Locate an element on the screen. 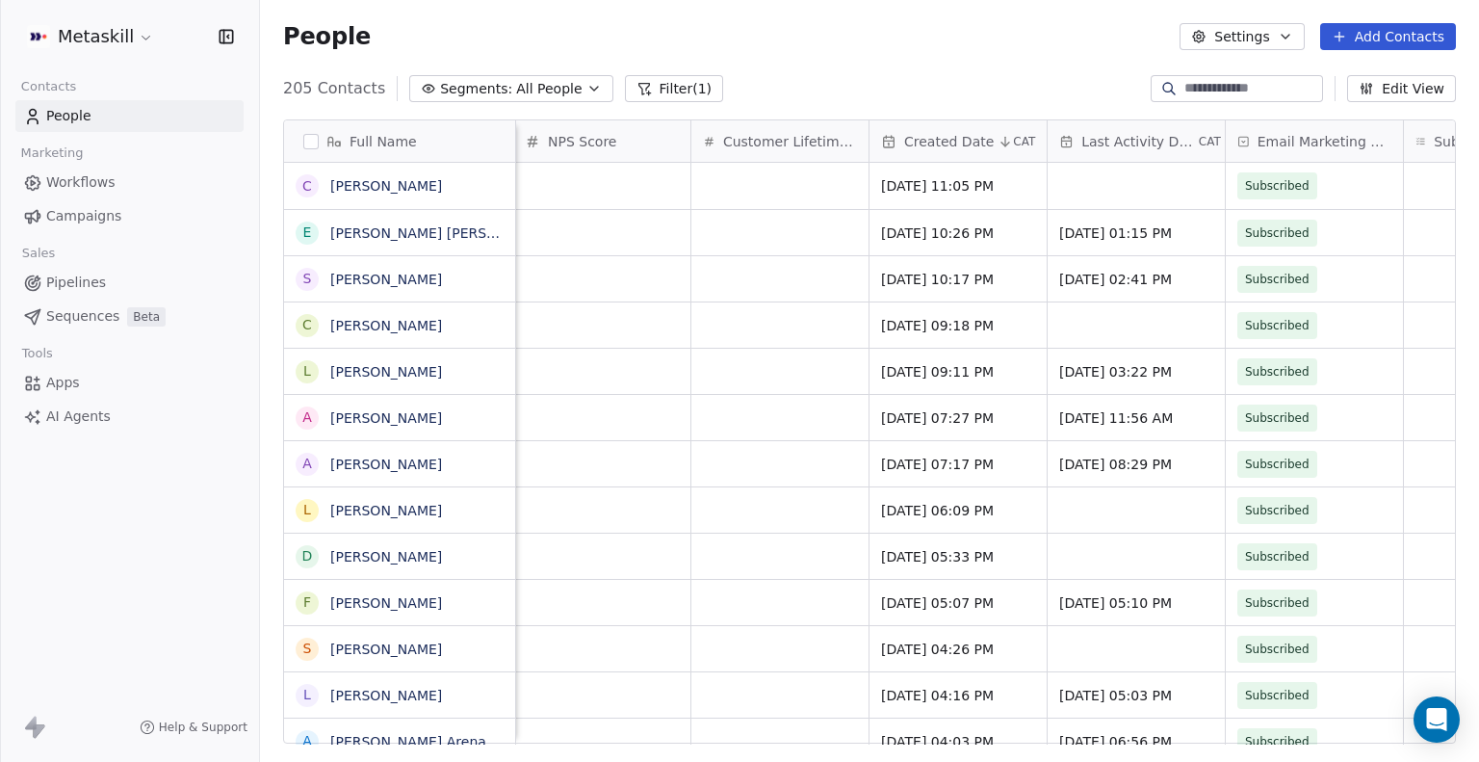 The height and width of the screenshot is (762, 1479). span: Contacts is located at coordinates (48, 87).